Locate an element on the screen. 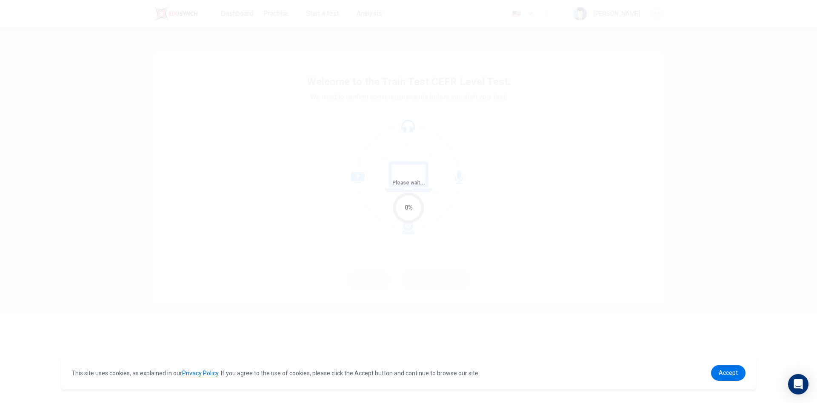 This screenshot has height=403, width=817. div: Open Intercom Messenger is located at coordinates (798, 384).